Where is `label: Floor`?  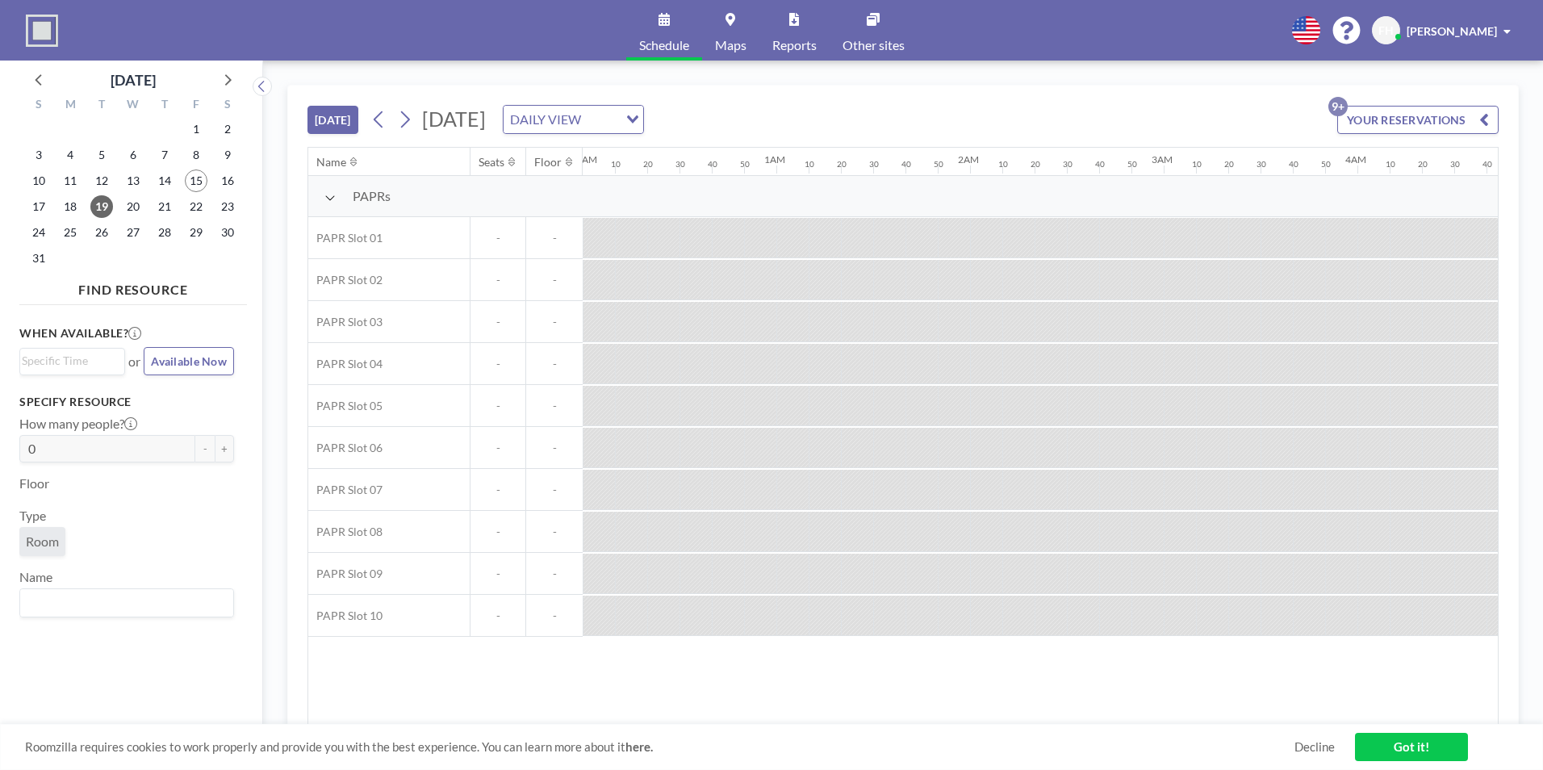
label: Floor is located at coordinates (34, 484).